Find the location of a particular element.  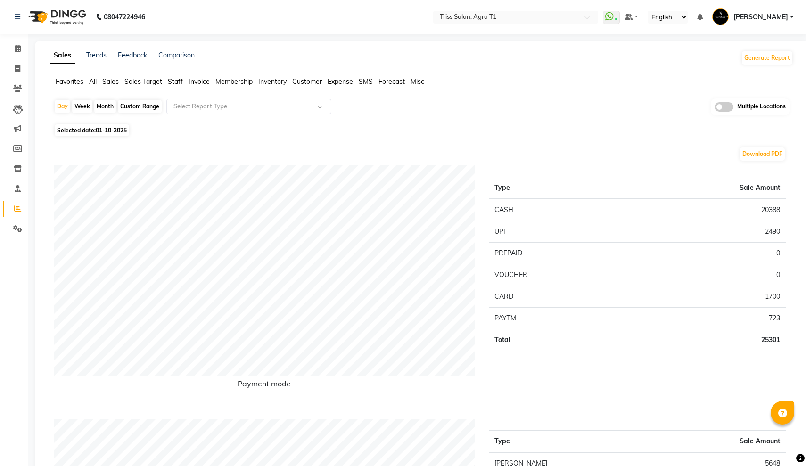

span: Favorites is located at coordinates (69, 82).